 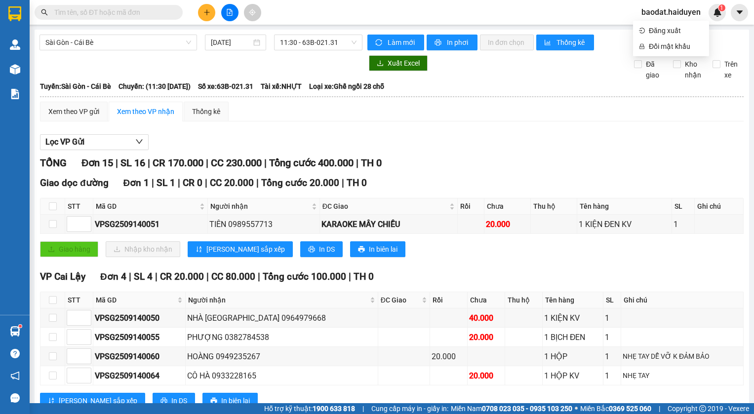 What do you see at coordinates (207, 12) in the screenshot?
I see `span: plus` at bounding box center [207, 12].